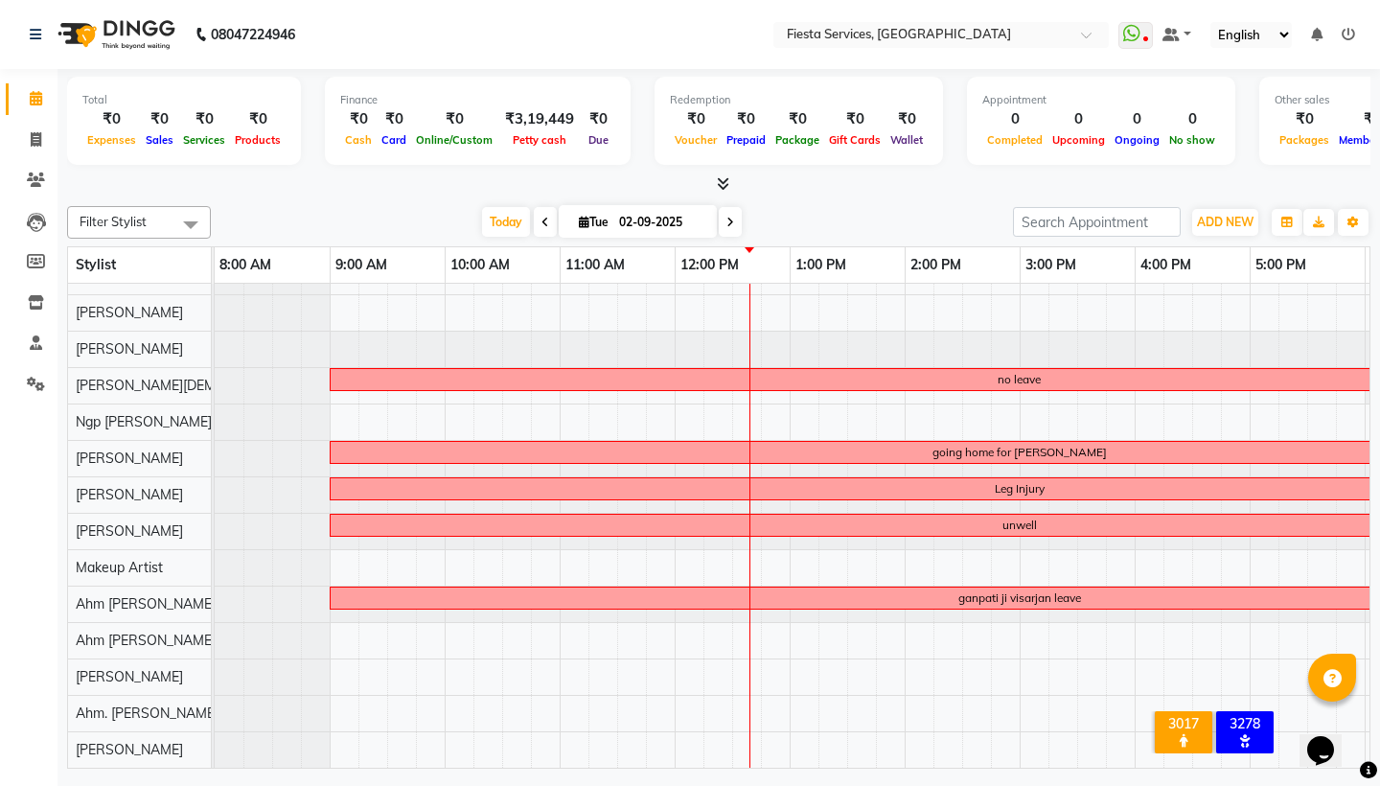 This screenshot has width=1380, height=786. What do you see at coordinates (1020, 525) in the screenshot?
I see `div: unwell` at bounding box center [1020, 525].